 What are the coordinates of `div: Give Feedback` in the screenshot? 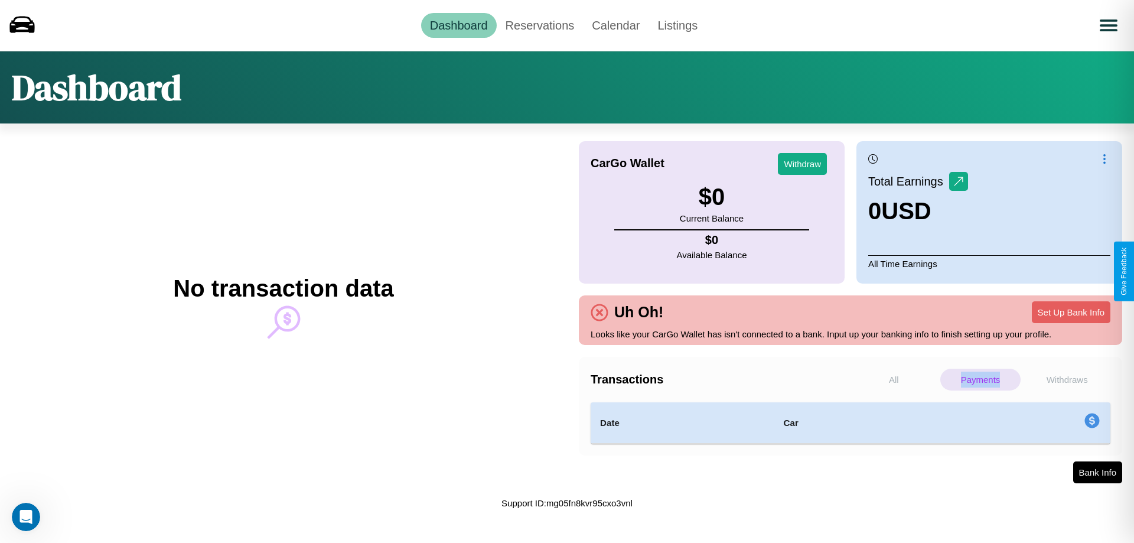 It's located at (1124, 271).